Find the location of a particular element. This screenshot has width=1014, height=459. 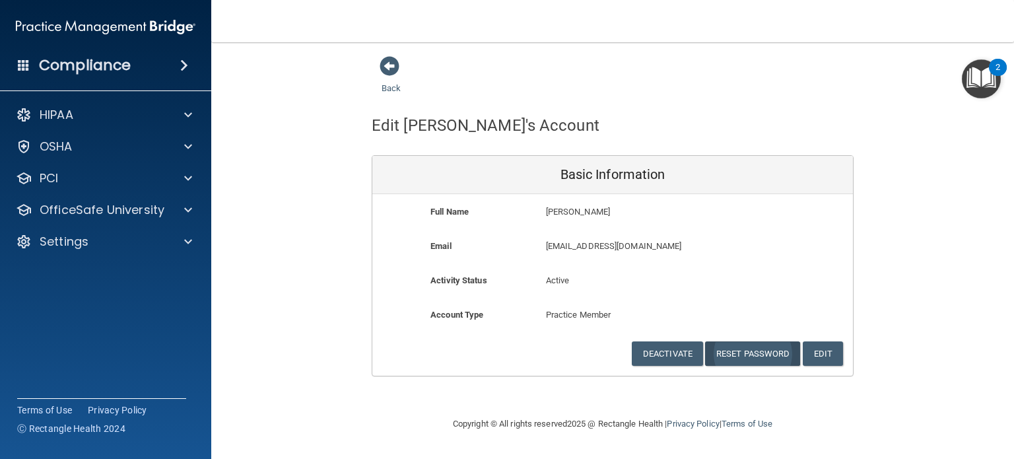

div: Basic Information is located at coordinates (613, 175).